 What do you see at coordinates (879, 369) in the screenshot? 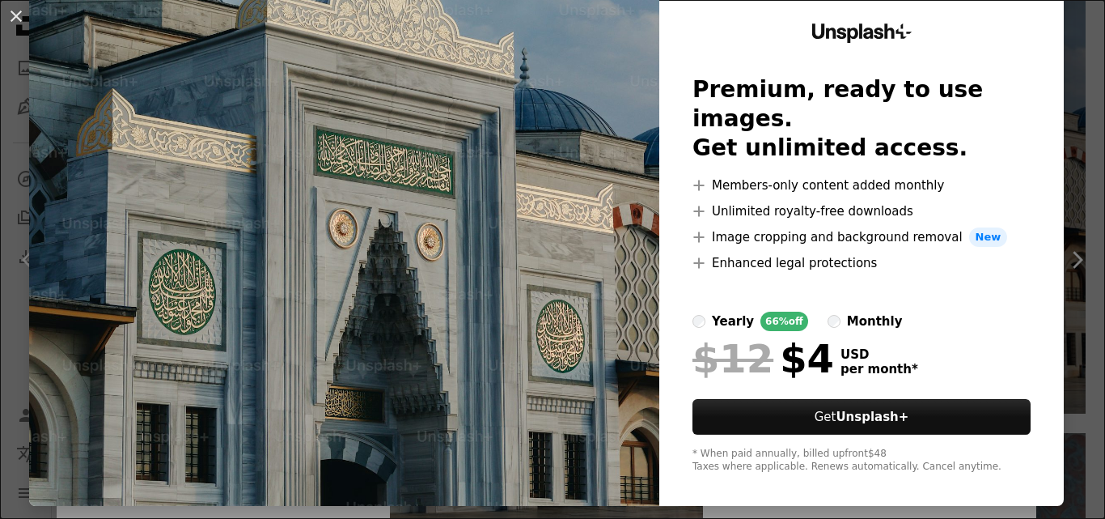
I see `span: per month *` at bounding box center [879, 369].